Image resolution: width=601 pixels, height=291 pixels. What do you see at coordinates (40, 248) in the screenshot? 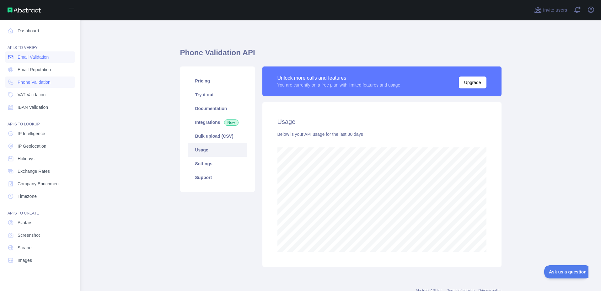
I see `a: Scrape` at bounding box center [40, 248].